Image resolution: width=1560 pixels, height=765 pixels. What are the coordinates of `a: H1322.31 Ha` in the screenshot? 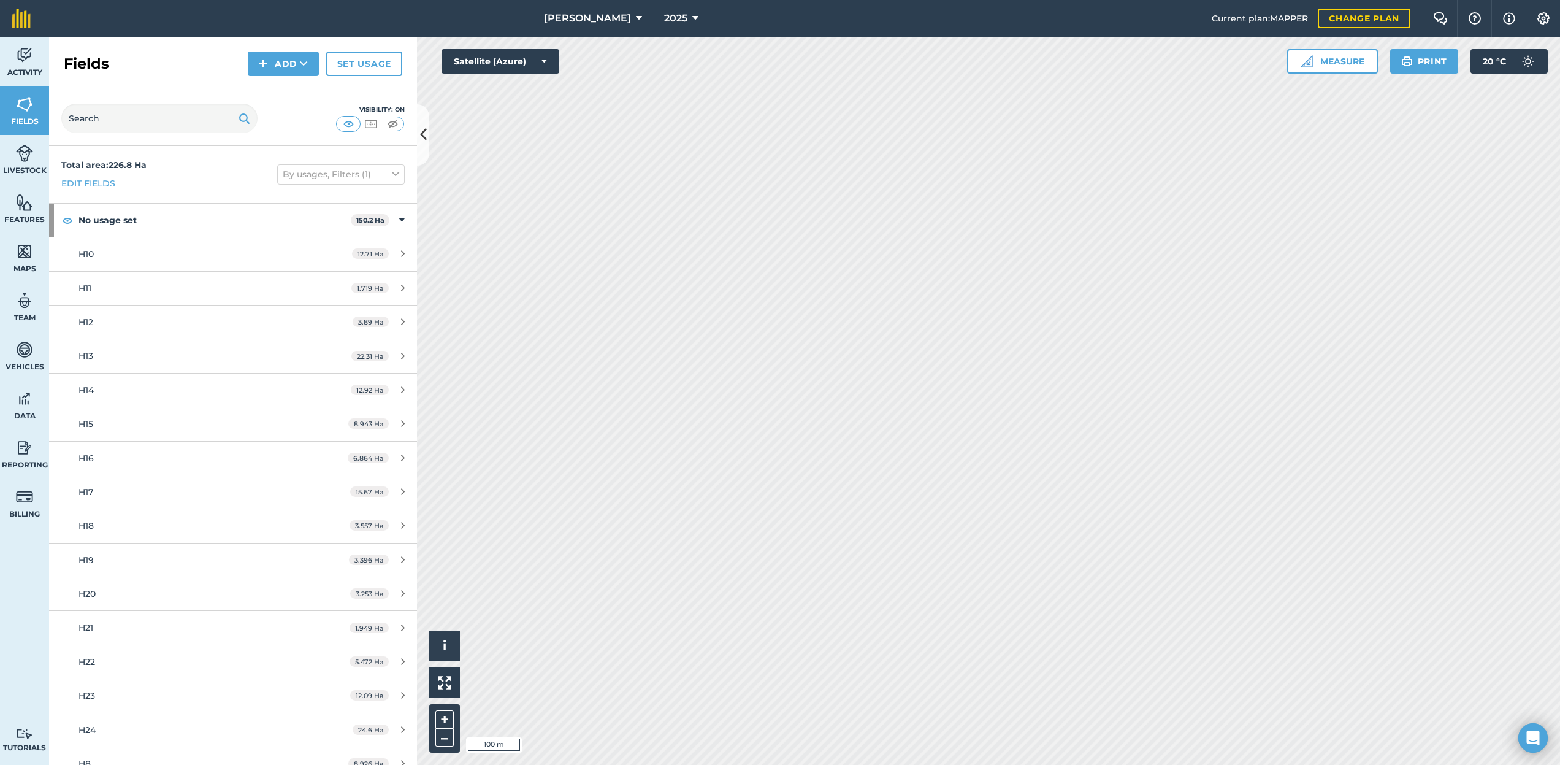 It's located at (233, 356).